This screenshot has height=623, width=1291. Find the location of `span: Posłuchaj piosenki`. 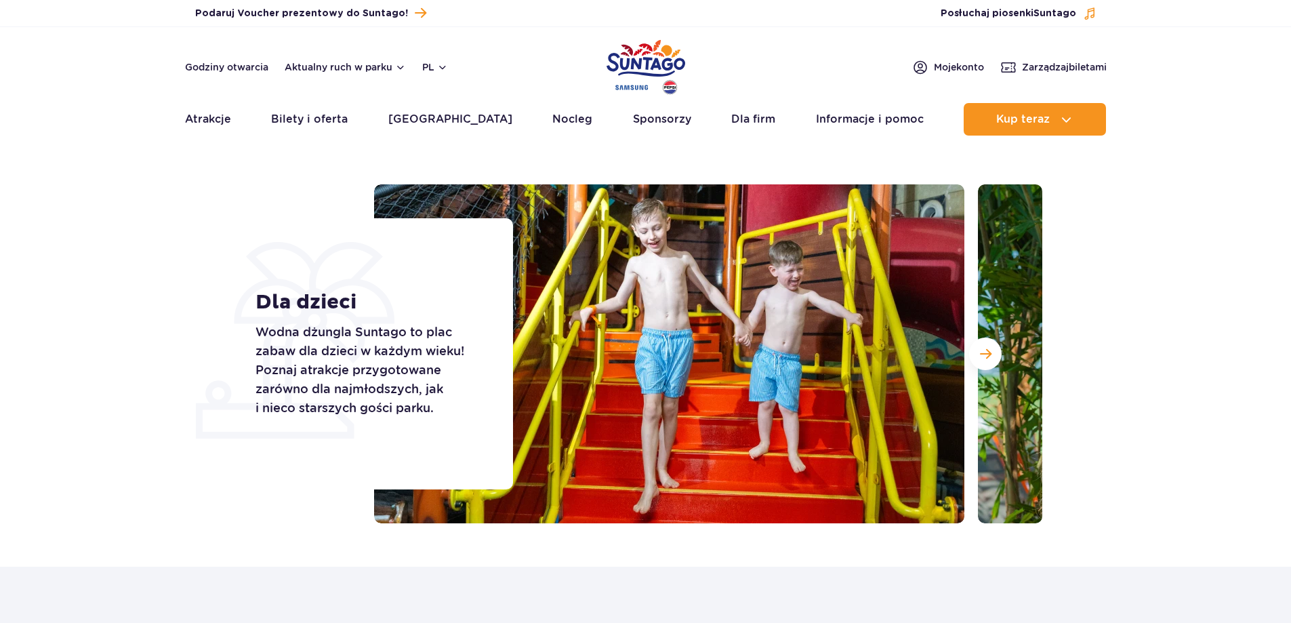

span: Posłuchaj piosenki is located at coordinates (1009, 14).